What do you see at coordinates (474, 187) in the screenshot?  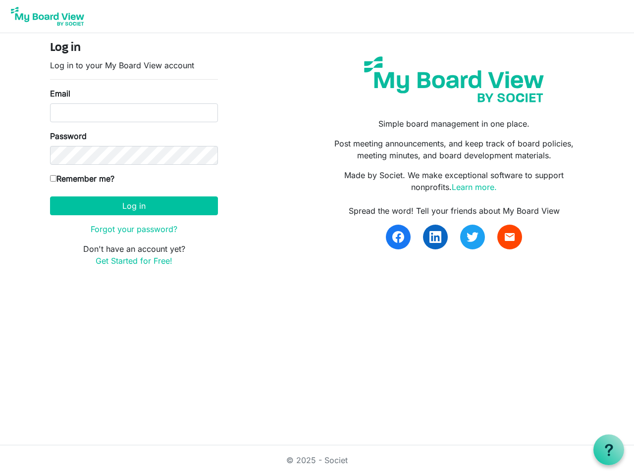 I see `a: Learn more.` at bounding box center [474, 187].